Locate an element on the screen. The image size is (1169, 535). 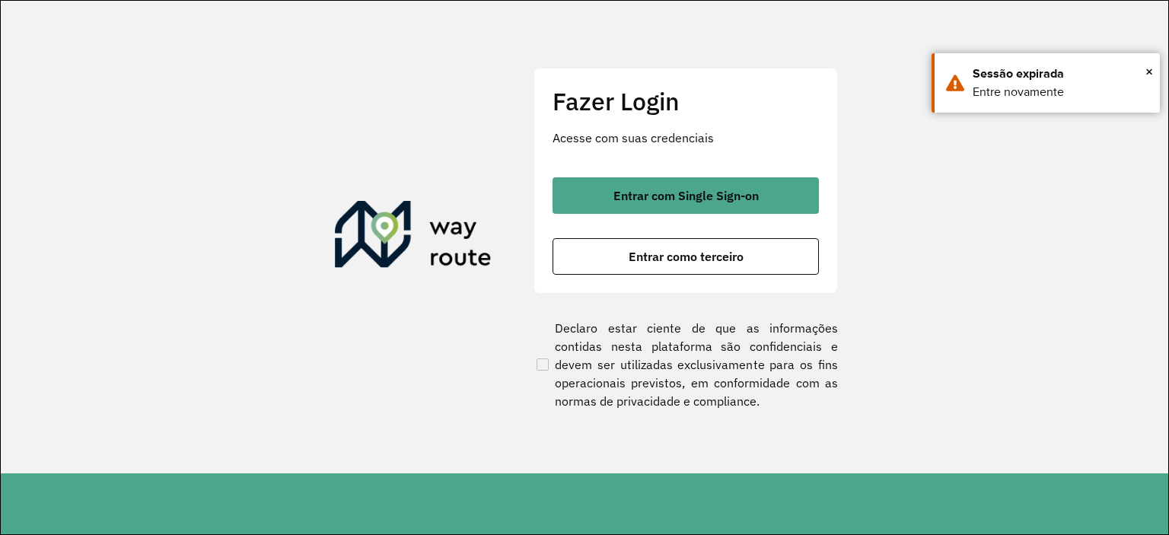
h2: Fazer Login is located at coordinates (686, 101).